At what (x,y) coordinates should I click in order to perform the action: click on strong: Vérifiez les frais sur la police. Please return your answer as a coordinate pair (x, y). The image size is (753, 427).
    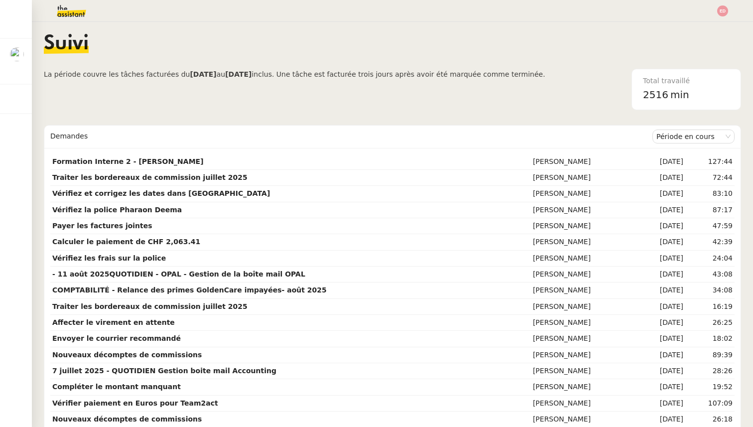
    Looking at the image, I should click on (109, 258).